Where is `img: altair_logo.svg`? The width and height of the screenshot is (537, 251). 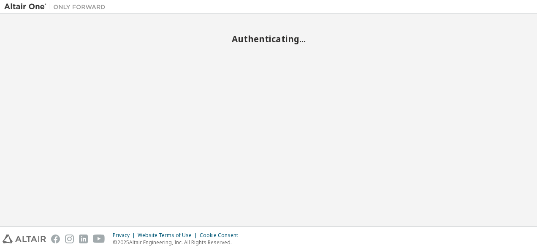 img: altair_logo.svg is located at coordinates (24, 239).